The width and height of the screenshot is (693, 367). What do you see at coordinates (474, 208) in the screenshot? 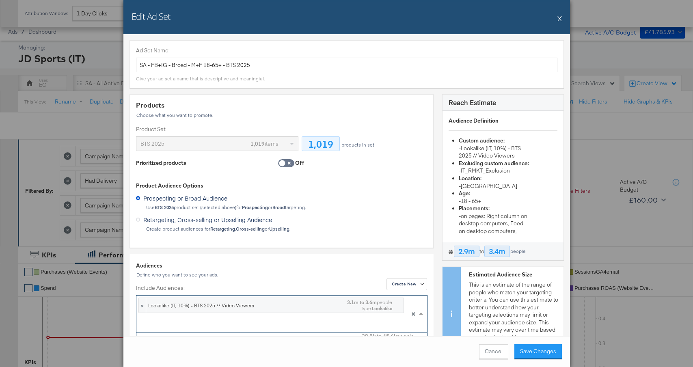
I see `strong: Placements:` at bounding box center [474, 208].